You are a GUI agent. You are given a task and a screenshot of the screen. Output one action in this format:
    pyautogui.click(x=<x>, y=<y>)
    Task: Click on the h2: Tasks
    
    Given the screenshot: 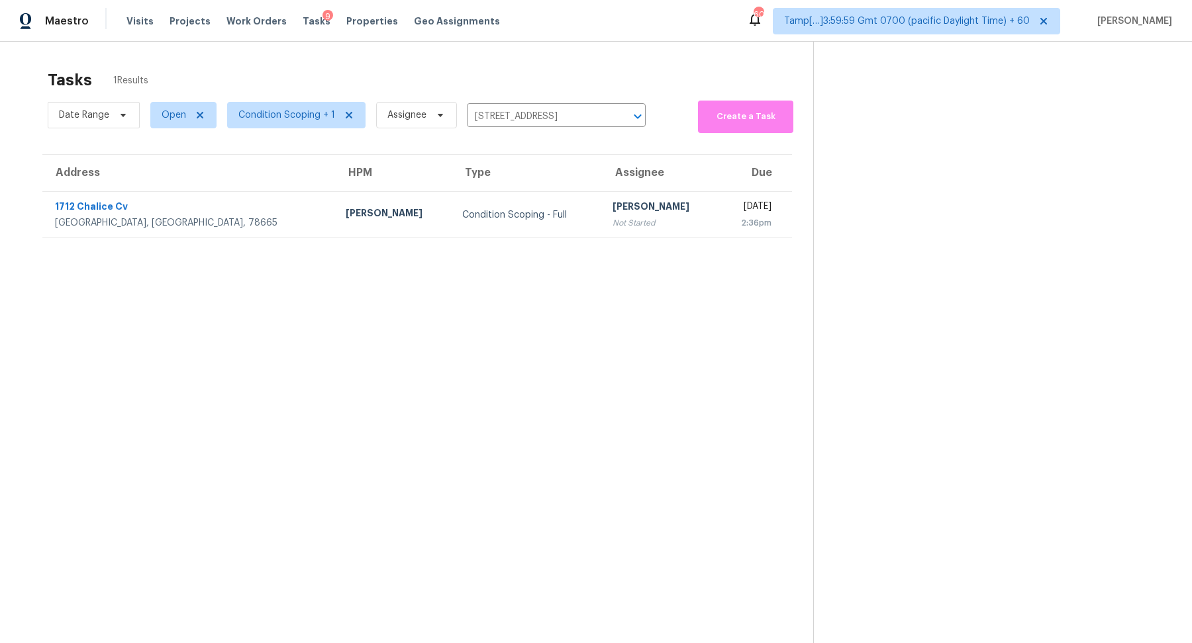 What is the action you would take?
    pyautogui.click(x=70, y=80)
    